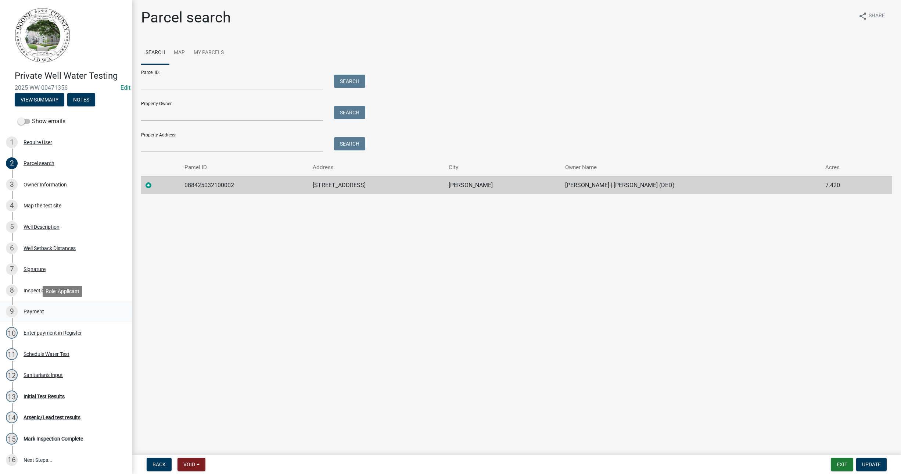  I want to click on div: 11, so click(12, 354).